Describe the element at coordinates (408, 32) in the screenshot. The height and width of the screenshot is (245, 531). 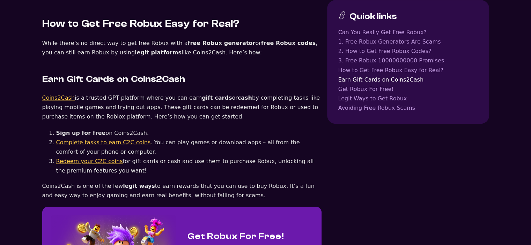
I see `a: Can You Really Get Free Robux?` at that location.